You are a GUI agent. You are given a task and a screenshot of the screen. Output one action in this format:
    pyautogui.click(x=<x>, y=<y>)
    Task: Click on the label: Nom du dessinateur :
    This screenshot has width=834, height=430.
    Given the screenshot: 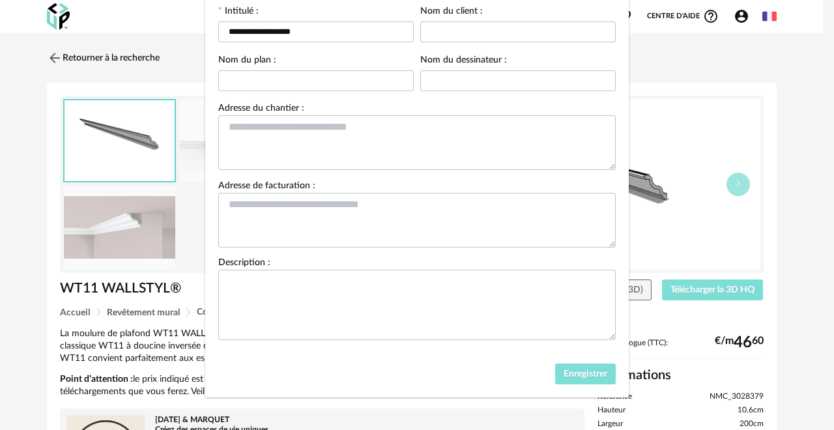 What is the action you would take?
    pyautogui.click(x=463, y=61)
    